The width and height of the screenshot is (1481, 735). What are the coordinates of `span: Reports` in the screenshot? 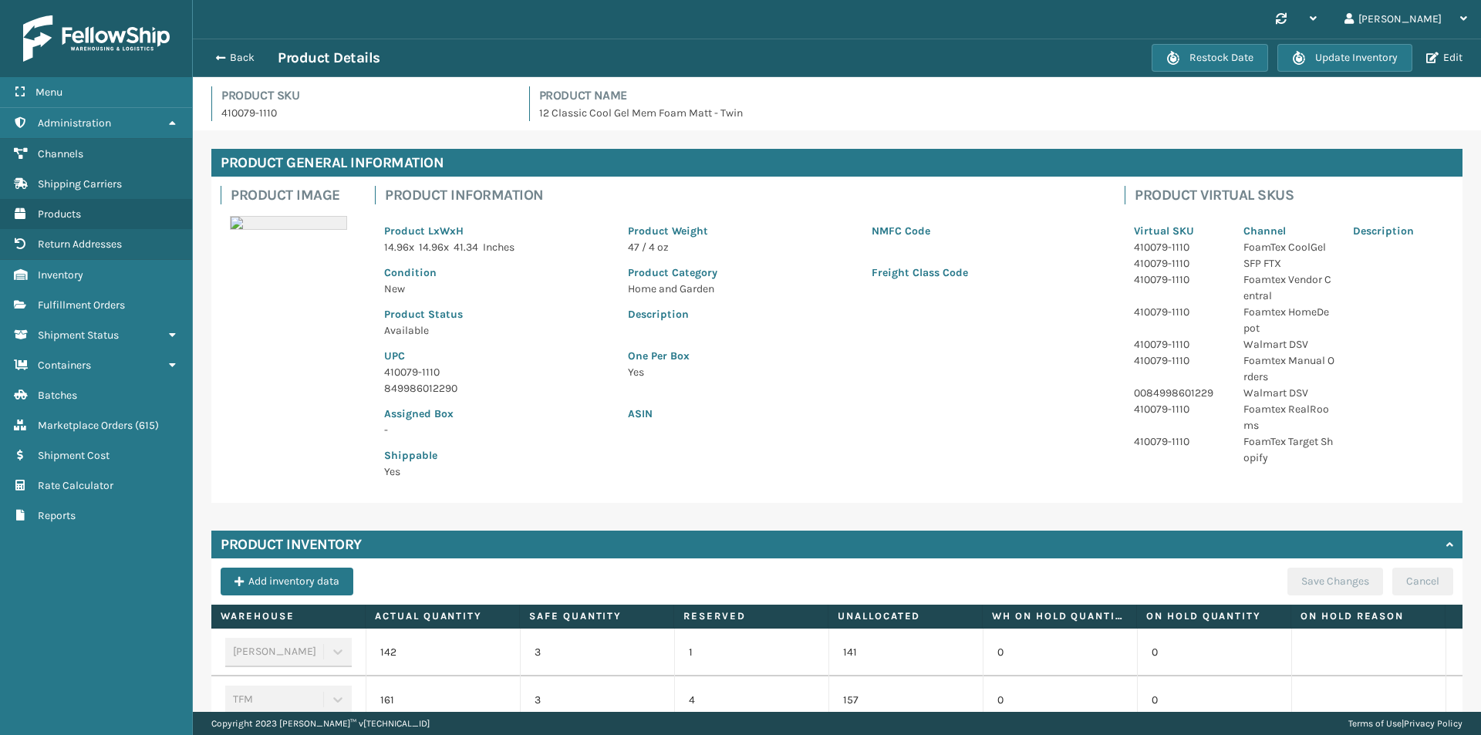 It's located at (56, 515).